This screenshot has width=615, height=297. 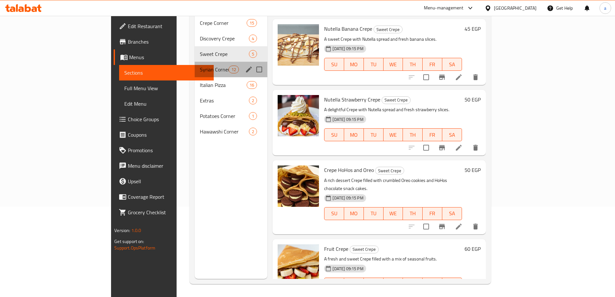 What do you see at coordinates (135, 248) in the screenshot?
I see `a: Support.OpsPlatform` at bounding box center [135, 248].